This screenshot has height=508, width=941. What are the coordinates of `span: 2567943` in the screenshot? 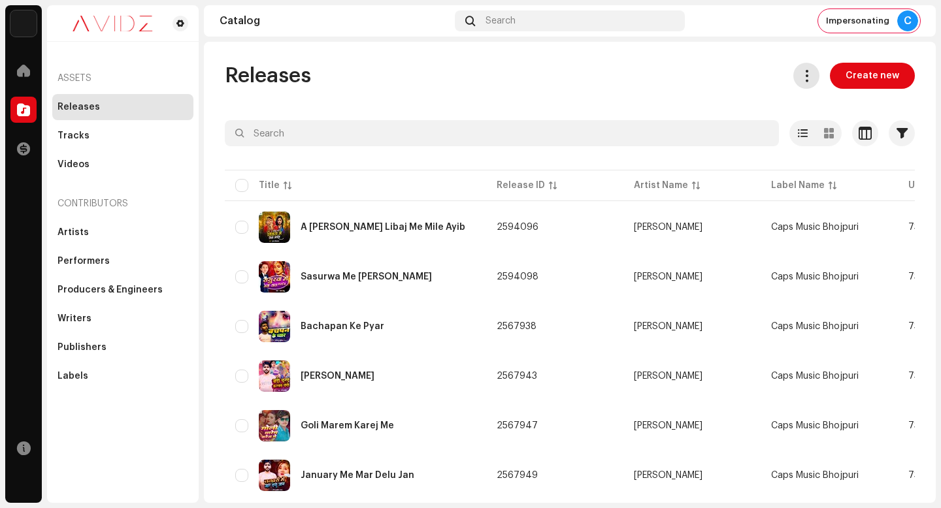 It's located at (517, 376).